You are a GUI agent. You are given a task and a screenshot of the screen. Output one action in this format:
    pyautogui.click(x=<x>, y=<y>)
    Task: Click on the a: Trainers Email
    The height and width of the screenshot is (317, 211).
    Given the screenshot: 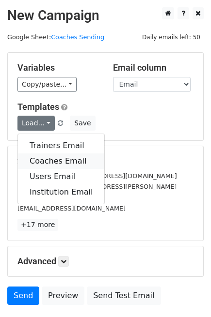 What is the action you would take?
    pyautogui.click(x=61, y=146)
    